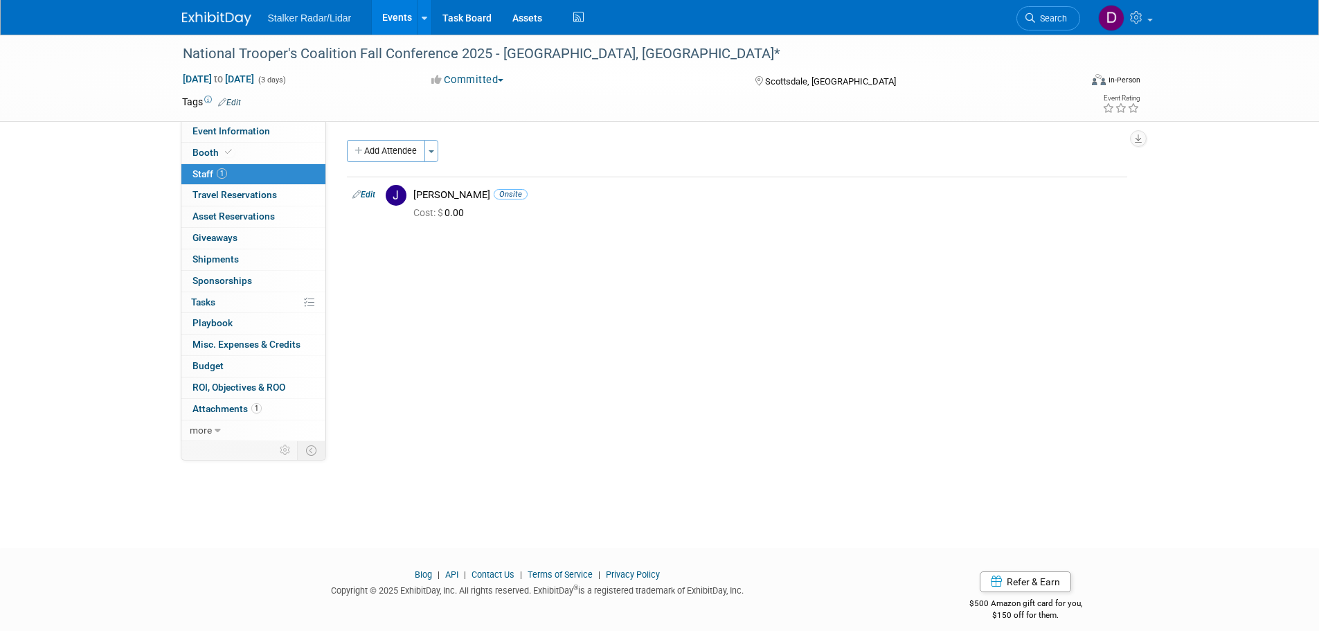  I want to click on img: J.jpg, so click(396, 195).